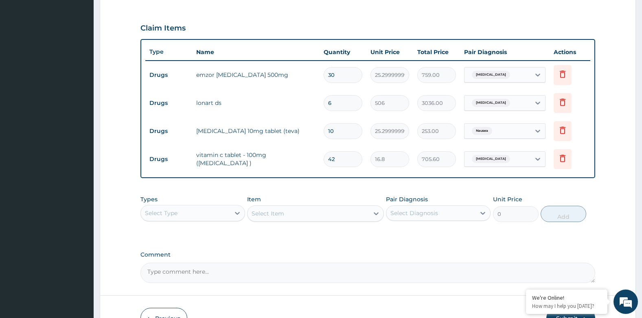 This screenshot has width=642, height=318. Describe the element at coordinates (256, 103) in the screenshot. I see `td: lonart ds` at that location.